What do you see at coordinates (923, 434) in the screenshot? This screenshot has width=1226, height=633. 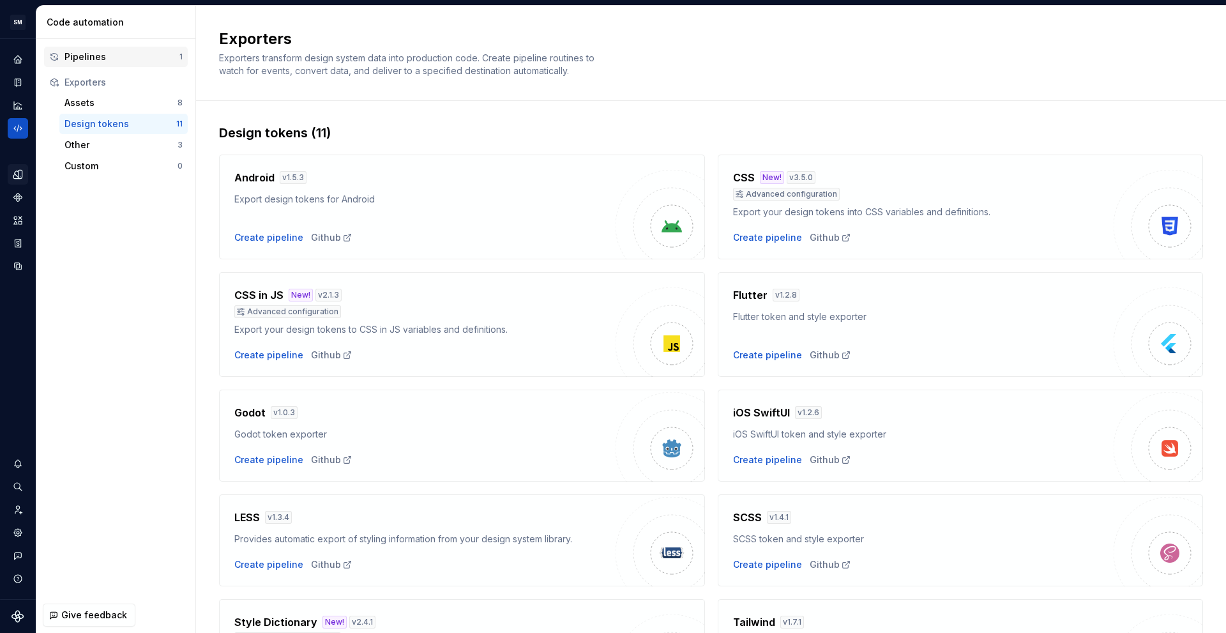 I see `div: iOS SwiftUI token and style exporter` at bounding box center [923, 434].